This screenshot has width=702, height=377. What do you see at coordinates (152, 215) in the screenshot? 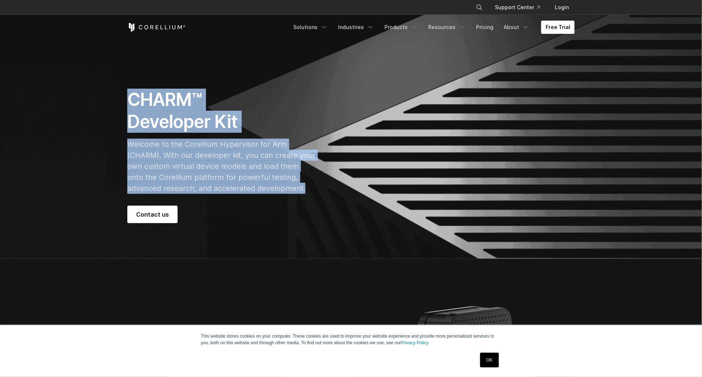
I see `a: Contact us` at bounding box center [152, 215].